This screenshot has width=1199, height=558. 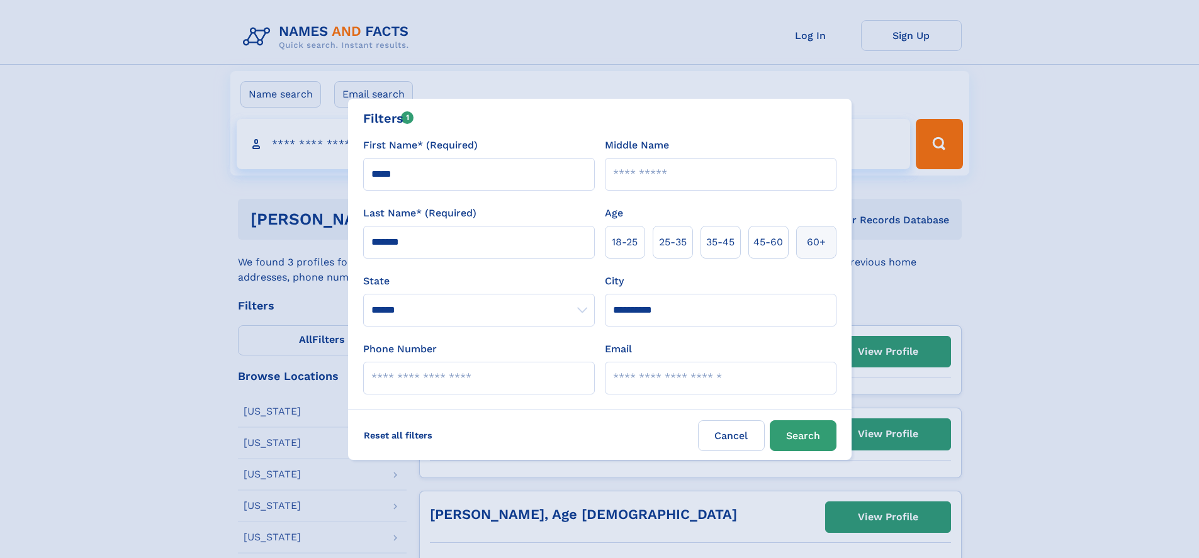 I want to click on label: Age, so click(x=614, y=213).